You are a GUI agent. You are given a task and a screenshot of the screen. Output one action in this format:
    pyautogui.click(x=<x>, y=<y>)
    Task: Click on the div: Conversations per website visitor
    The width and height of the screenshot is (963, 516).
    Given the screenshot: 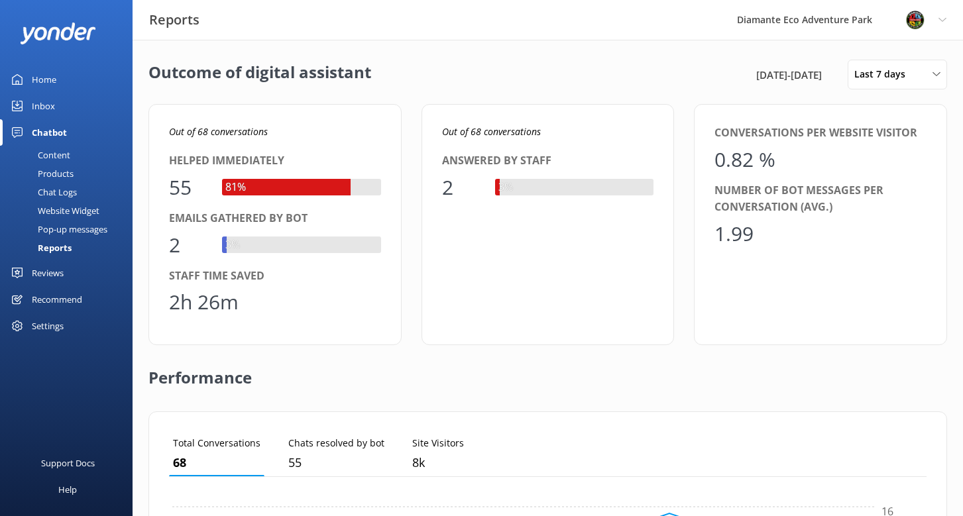 What is the action you would take?
    pyautogui.click(x=820, y=133)
    